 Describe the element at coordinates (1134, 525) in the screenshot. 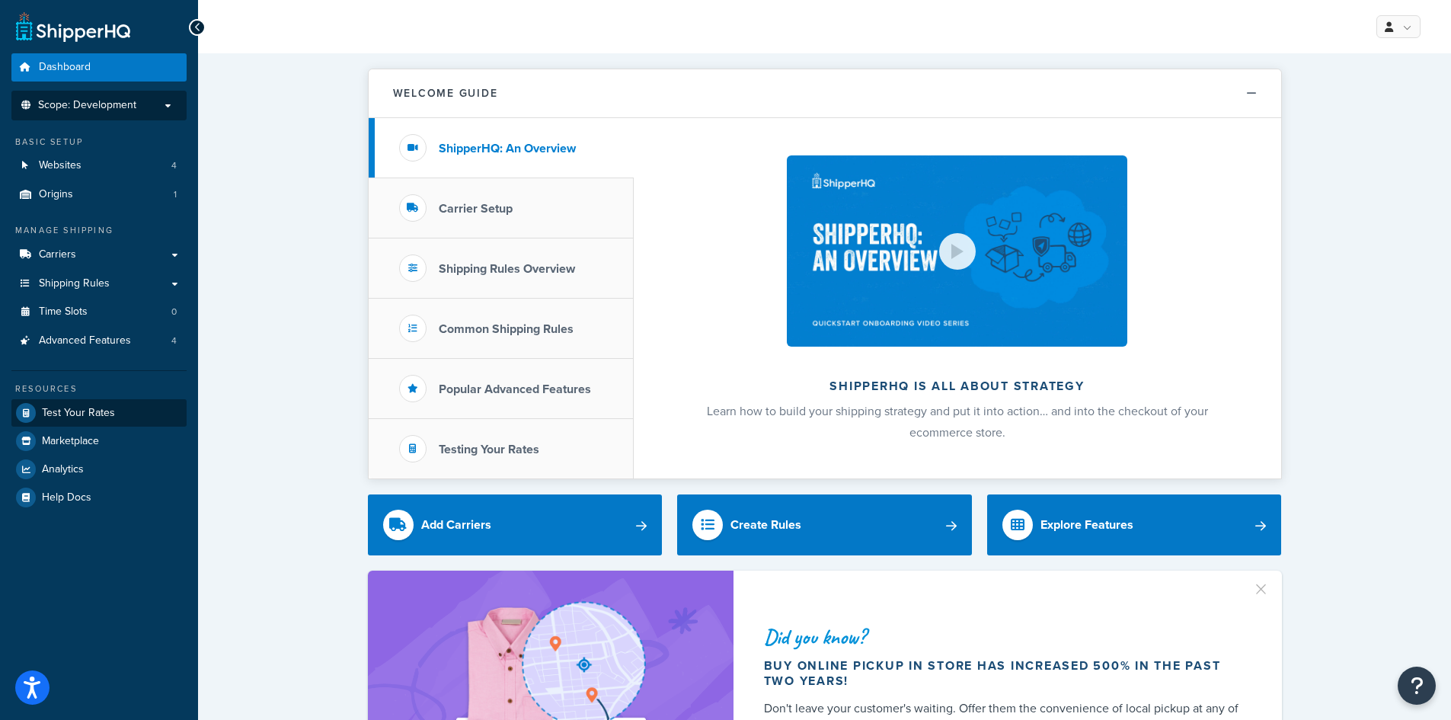

I see `a: Explore Features` at that location.